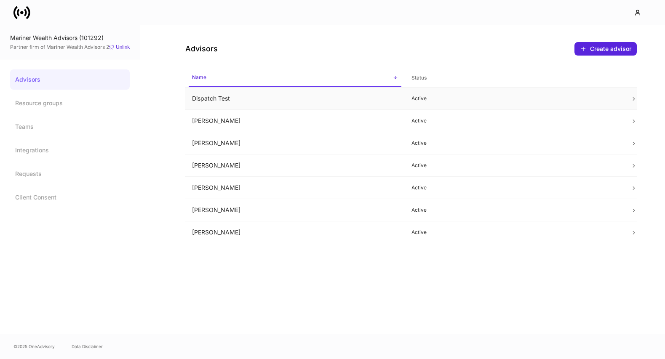 The height and width of the screenshot is (359, 665). Describe the element at coordinates (514, 78) in the screenshot. I see `span: Status` at that location.